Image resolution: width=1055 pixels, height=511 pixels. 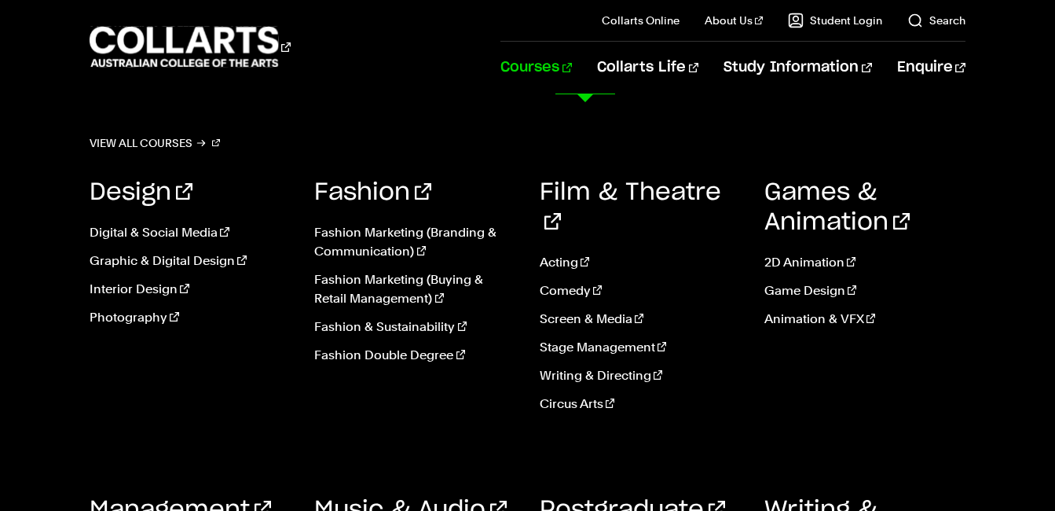 What do you see at coordinates (835, 20) in the screenshot?
I see `a: Student Login` at bounding box center [835, 20].